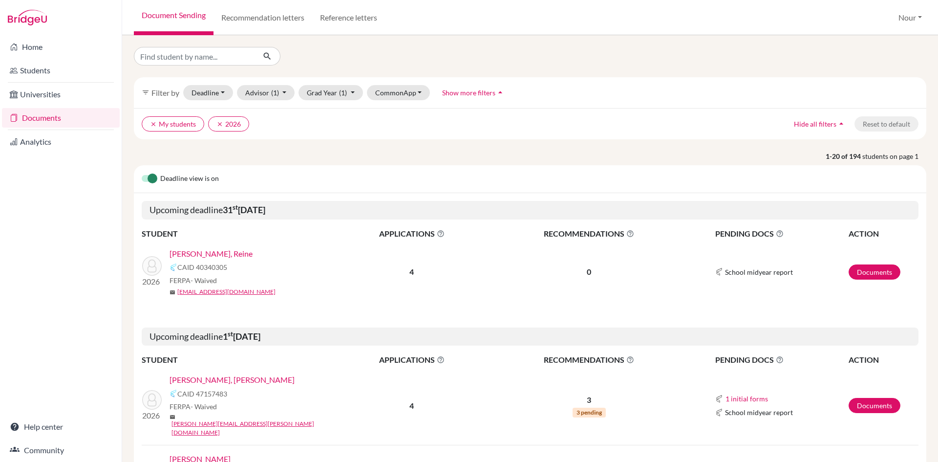 The height and width of the screenshot is (462, 938). I want to click on button: CommonApp, so click(399, 92).